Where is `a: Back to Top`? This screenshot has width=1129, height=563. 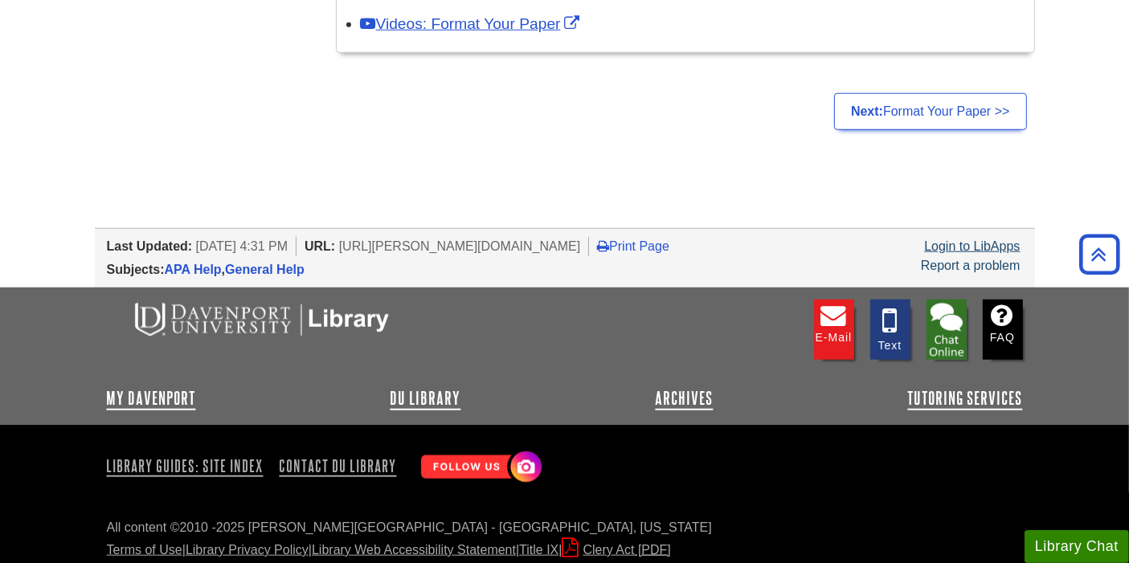
a: Back to Top is located at coordinates (1099, 254).